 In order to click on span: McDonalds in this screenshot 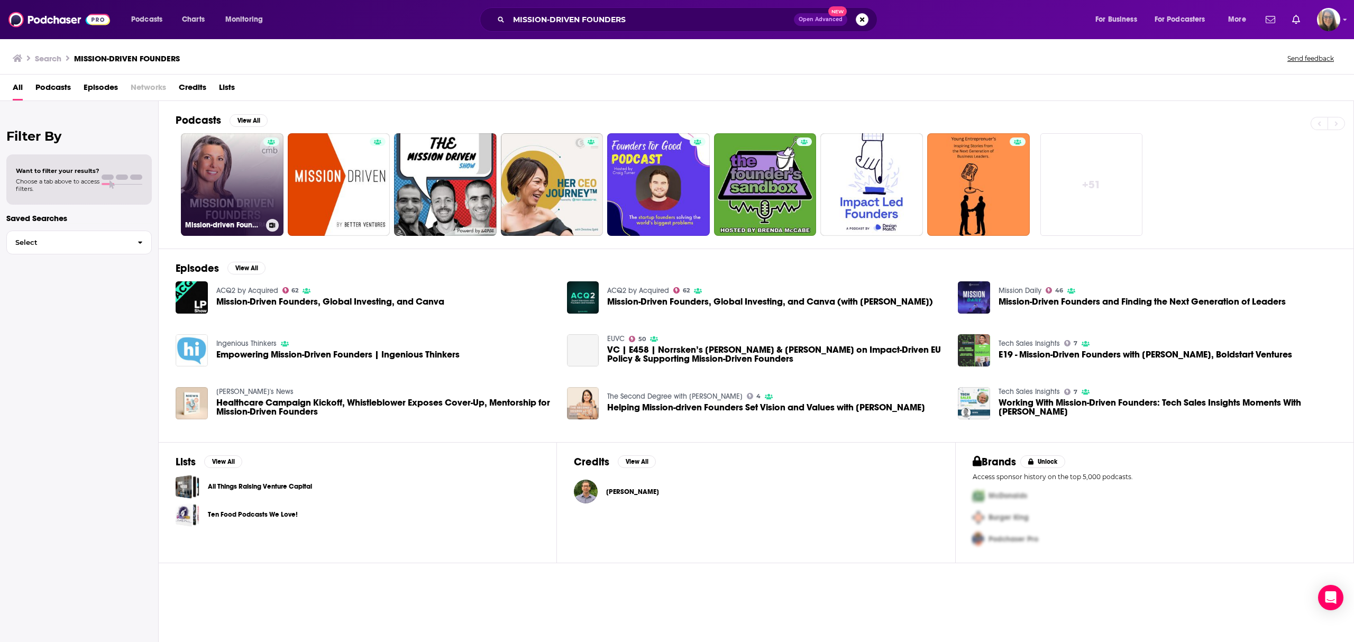, I will do `click(1007, 495)`.